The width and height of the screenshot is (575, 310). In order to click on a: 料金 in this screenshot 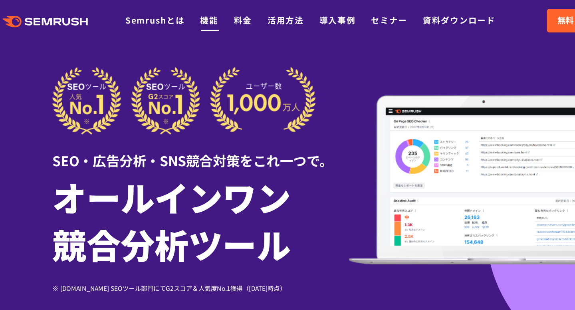, I will do `click(205, 16)`.